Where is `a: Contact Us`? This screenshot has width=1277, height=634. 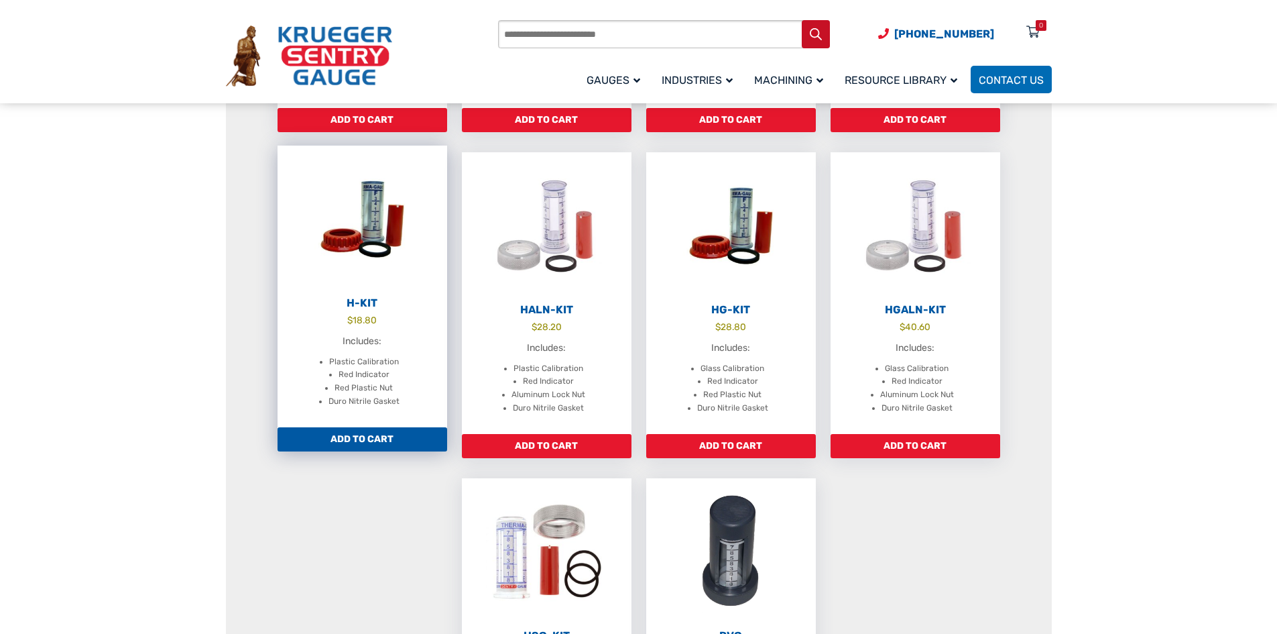
a: Contact Us is located at coordinates (1011, 79).